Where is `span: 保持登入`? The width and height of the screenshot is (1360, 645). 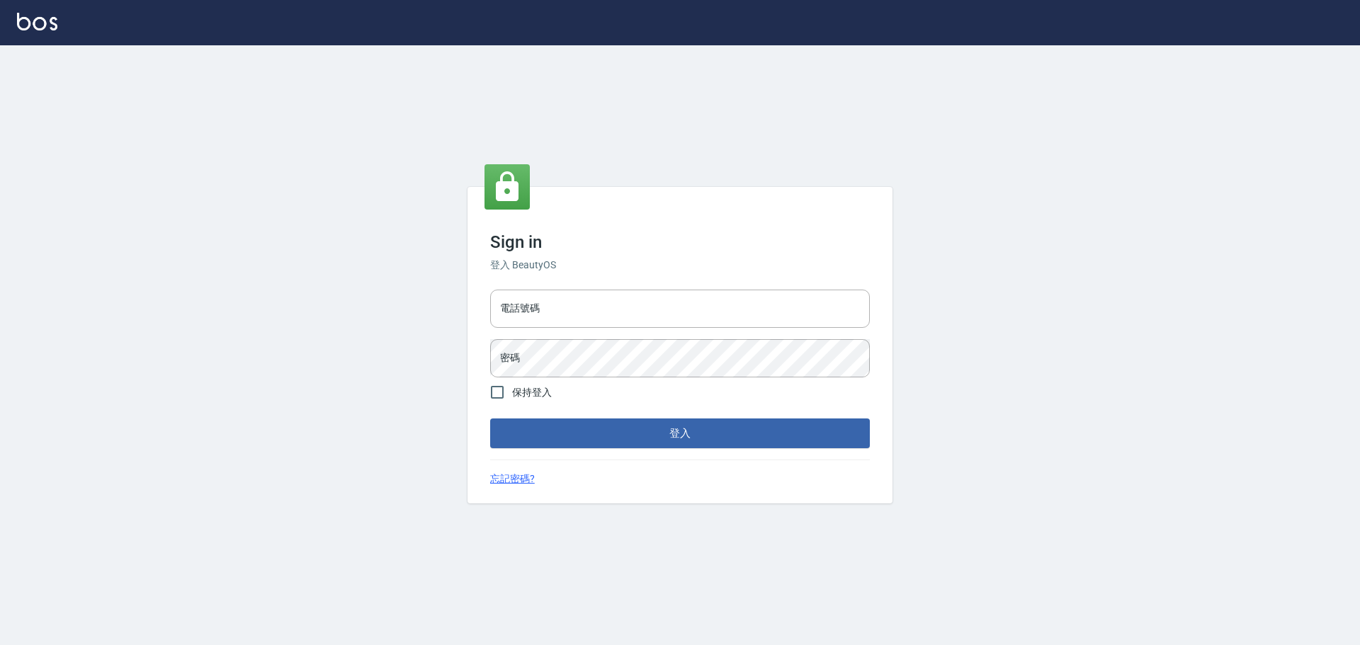
span: 保持登入 is located at coordinates (532, 392).